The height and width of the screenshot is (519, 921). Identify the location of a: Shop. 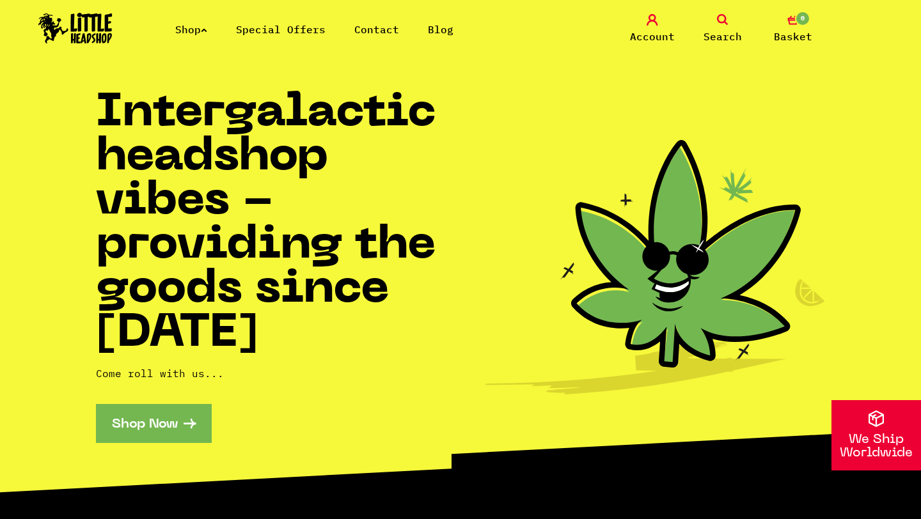
(191, 29).